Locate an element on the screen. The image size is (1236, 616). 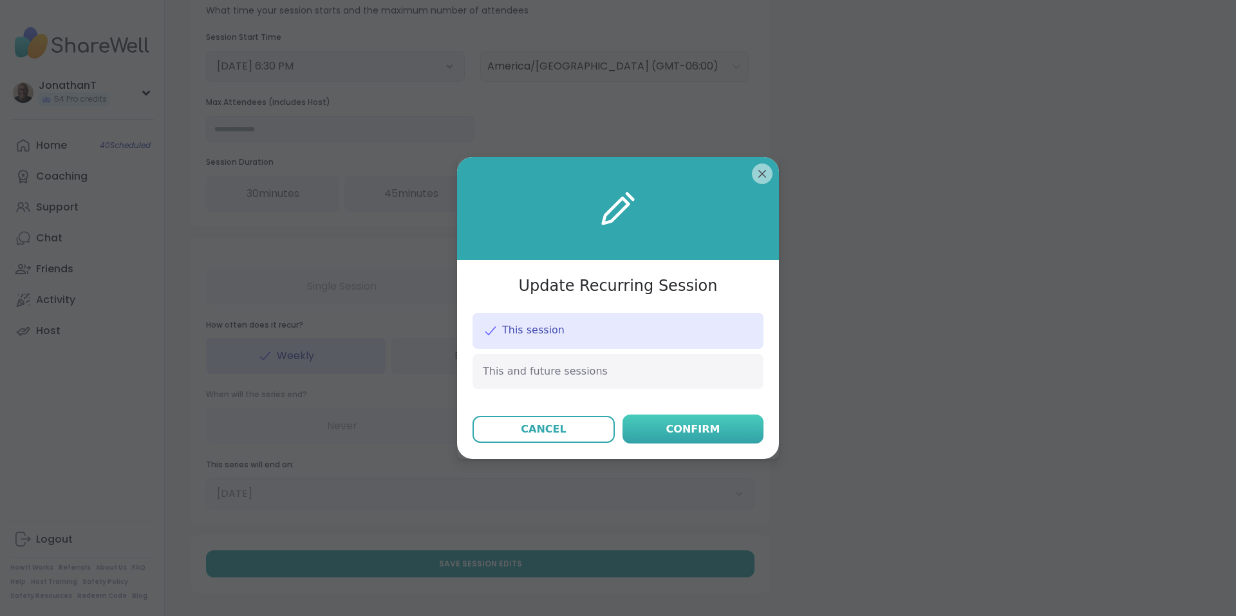
div: Cancel is located at coordinates (543, 429).